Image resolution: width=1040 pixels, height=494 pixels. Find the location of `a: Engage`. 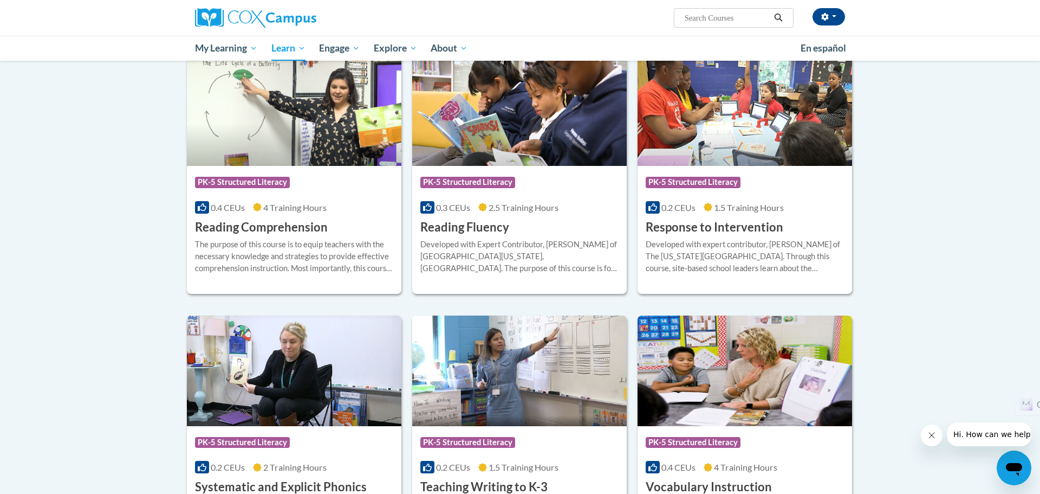

a: Engage is located at coordinates (339, 48).